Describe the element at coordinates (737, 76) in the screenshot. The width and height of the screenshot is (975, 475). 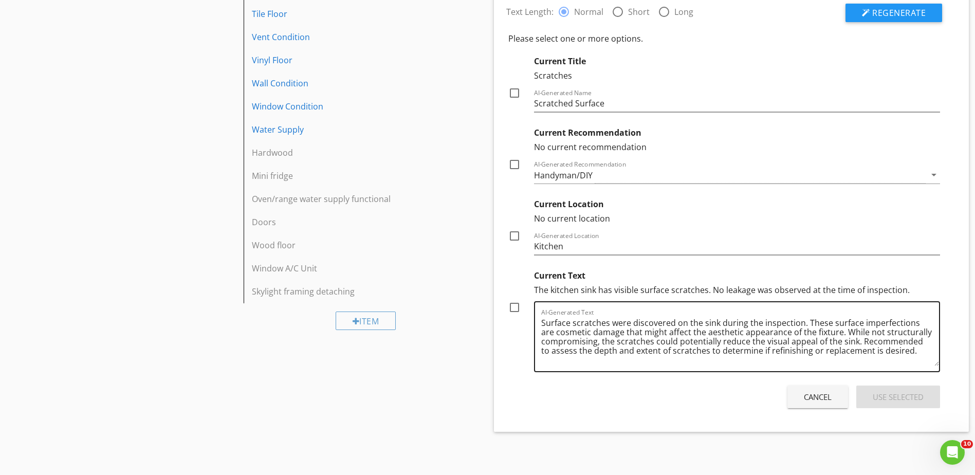
I see `div: Scratches` at that location.